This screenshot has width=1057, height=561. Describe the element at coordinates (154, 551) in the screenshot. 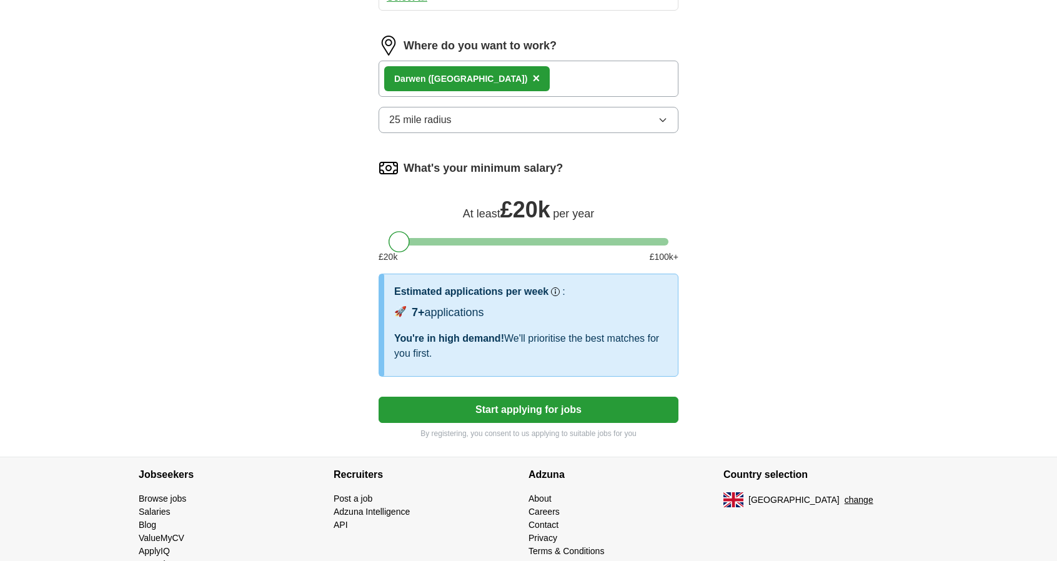

I see `a: ApplyIQ` at that location.